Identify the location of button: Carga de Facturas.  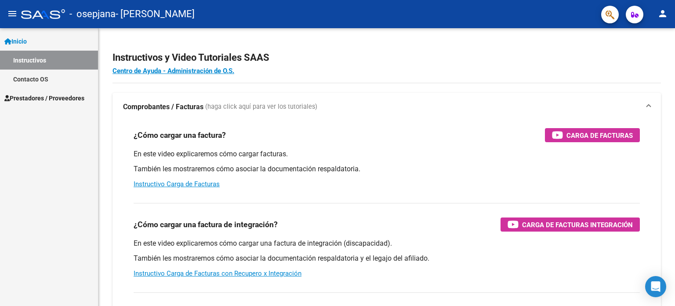
(593, 135).